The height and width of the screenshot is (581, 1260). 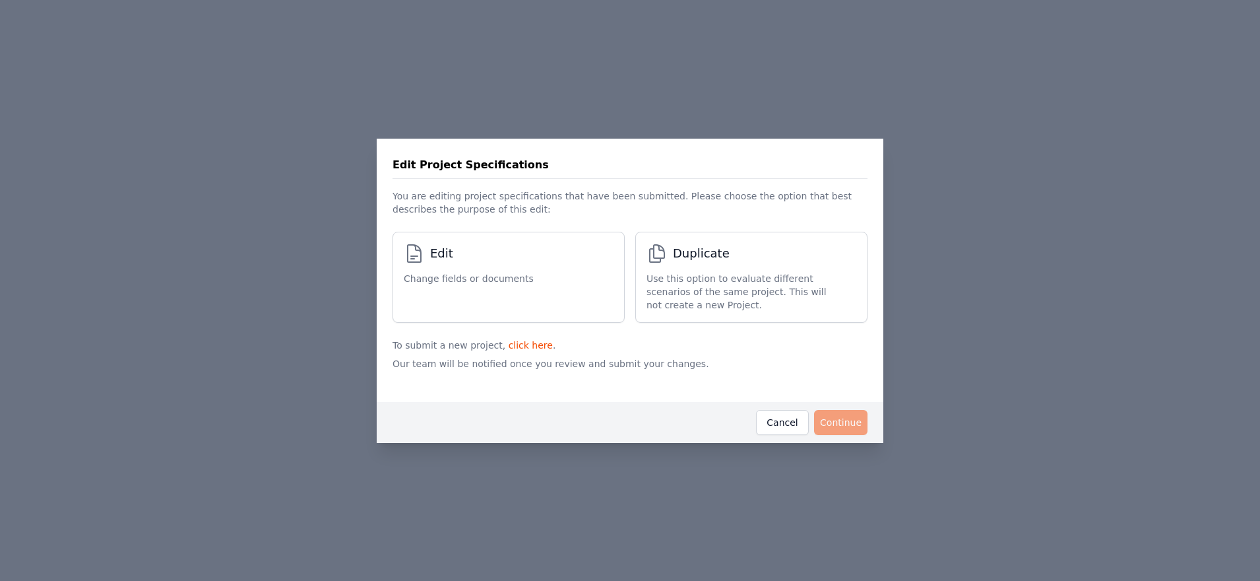 I want to click on button: Continue, so click(x=841, y=422).